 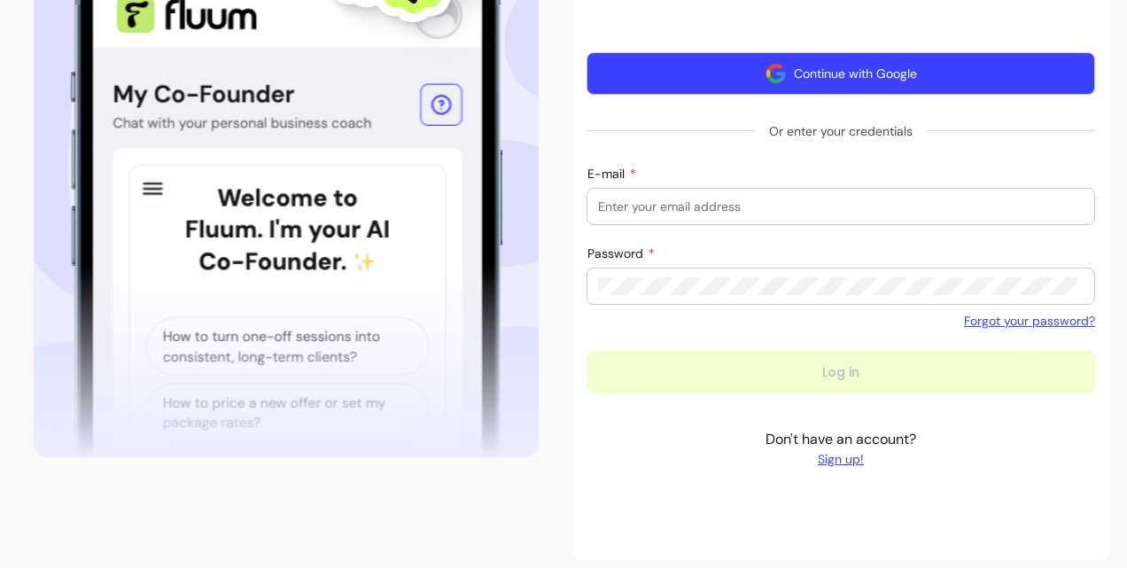 What do you see at coordinates (608, 174) in the screenshot?
I see `span: E-mail` at bounding box center [608, 174].